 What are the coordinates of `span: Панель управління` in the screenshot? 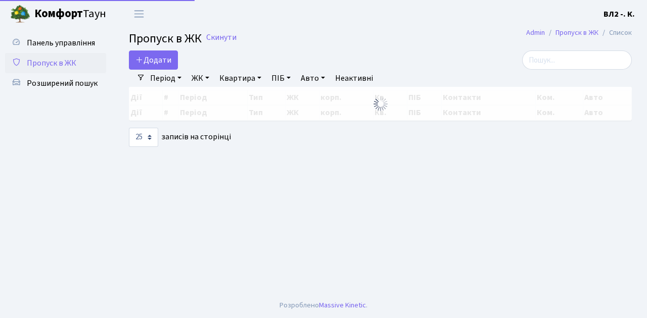 It's located at (61, 43).